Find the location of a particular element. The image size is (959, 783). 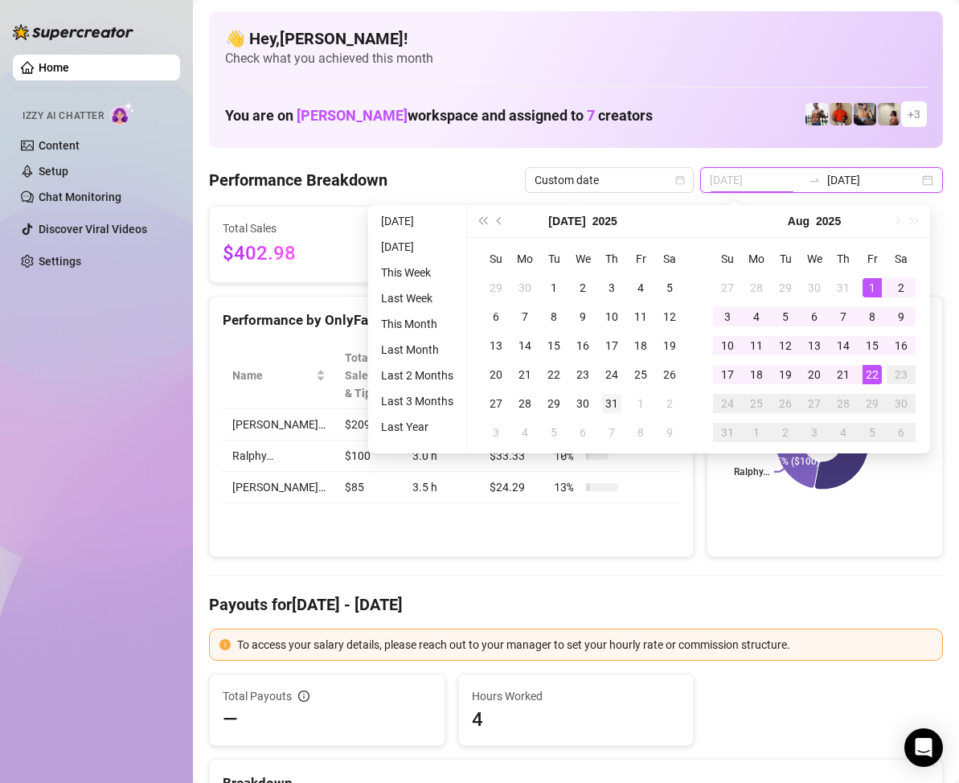

td: 2025-08-24 is located at coordinates (727, 403).